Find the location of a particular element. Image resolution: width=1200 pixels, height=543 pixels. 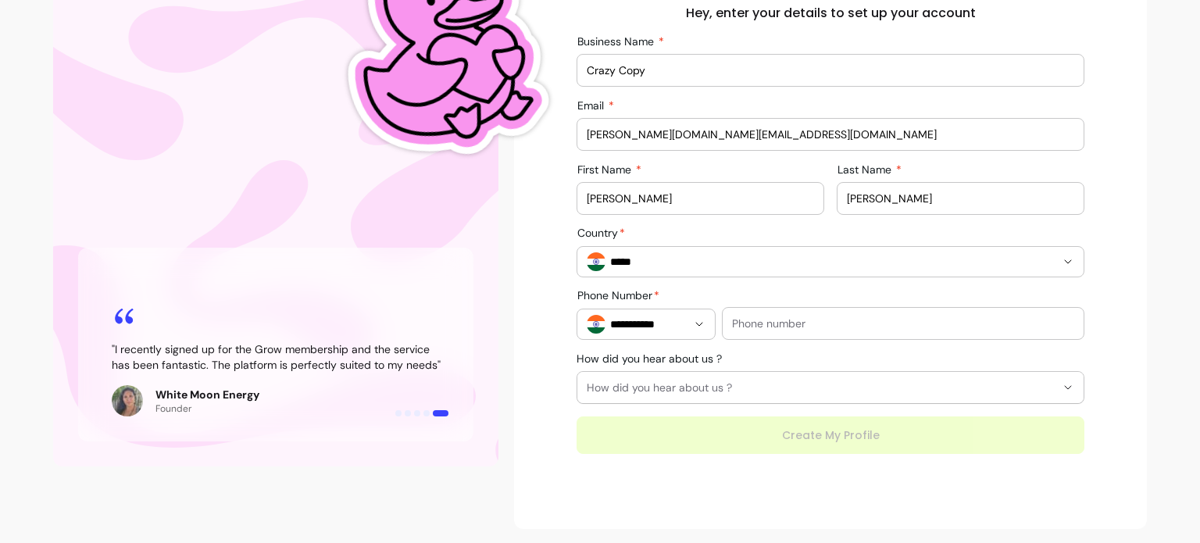

span: How did you hear about us ? is located at coordinates (821, 388).